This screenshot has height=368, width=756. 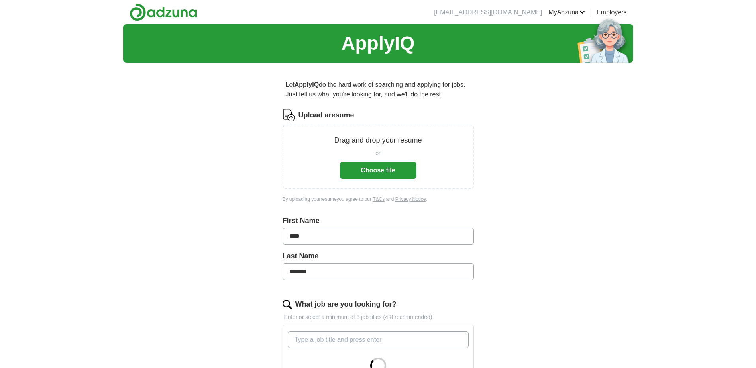 What do you see at coordinates (378, 43) in the screenshot?
I see `h1: ApplyIQ` at bounding box center [378, 43].